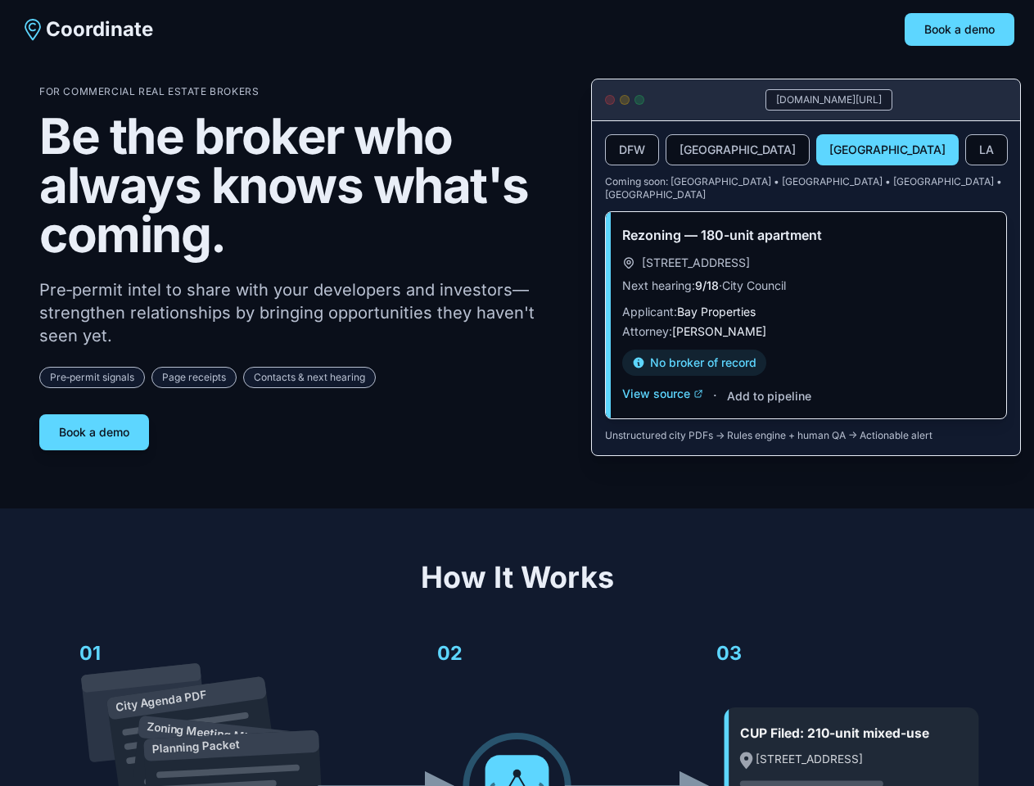  Describe the element at coordinates (987, 150) in the screenshot. I see `button: LA` at that location.